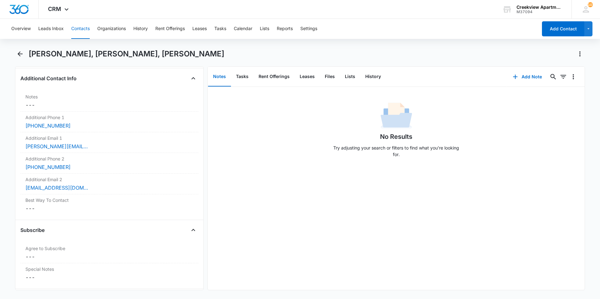 The image size is (600, 299). What do you see at coordinates (309, 29) in the screenshot?
I see `button: Settings` at bounding box center [309, 29].